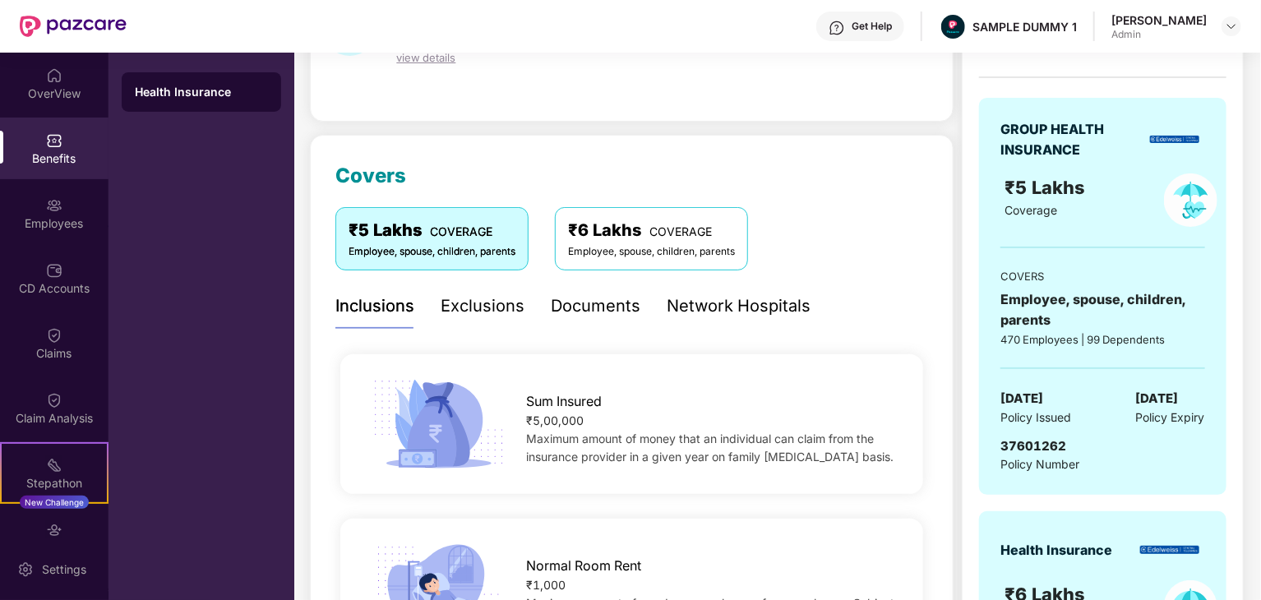  Describe the element at coordinates (1072, 140) in the screenshot. I see `div: GROUP HEALTH INSURANCE` at that location.